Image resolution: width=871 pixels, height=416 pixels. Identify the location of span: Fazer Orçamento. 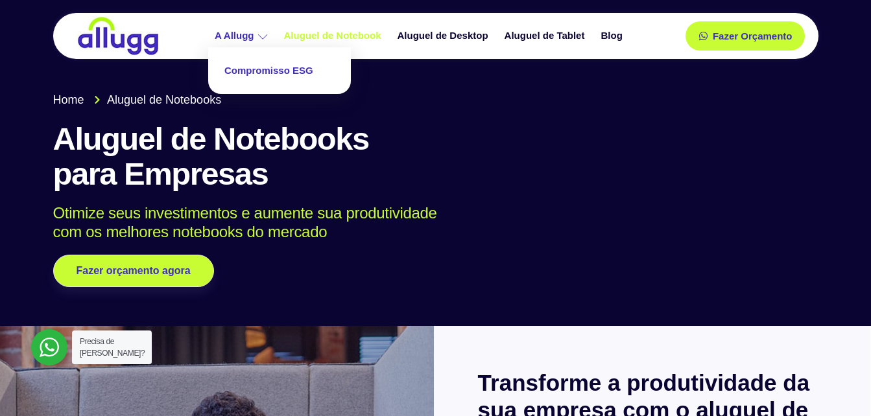
(752, 36).